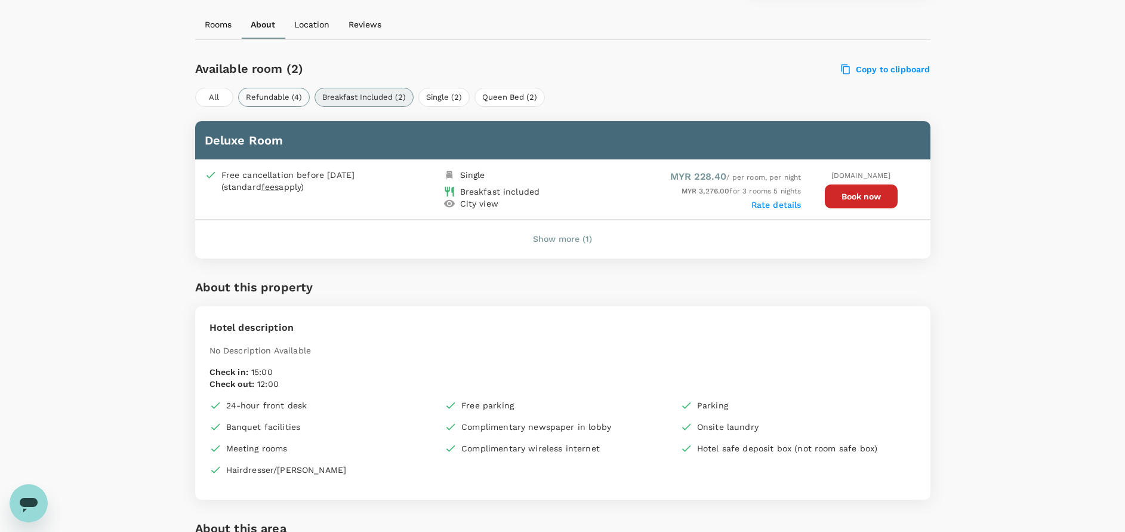 The height and width of the screenshot is (532, 1125). I want to click on p: Location, so click(312, 24).